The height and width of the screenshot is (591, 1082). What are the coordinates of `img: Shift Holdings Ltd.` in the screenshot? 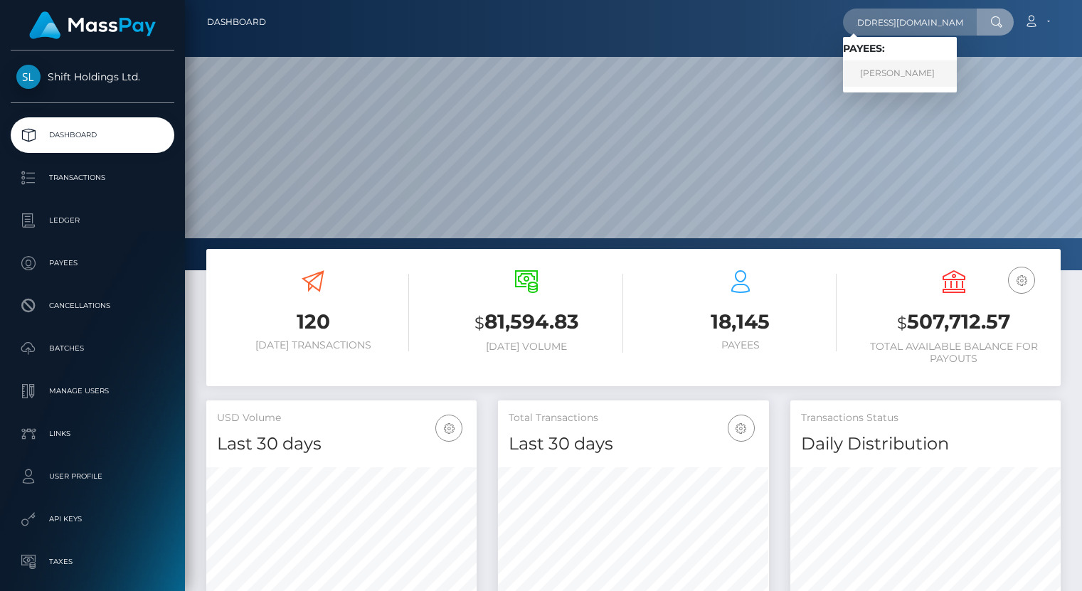 It's located at (28, 77).